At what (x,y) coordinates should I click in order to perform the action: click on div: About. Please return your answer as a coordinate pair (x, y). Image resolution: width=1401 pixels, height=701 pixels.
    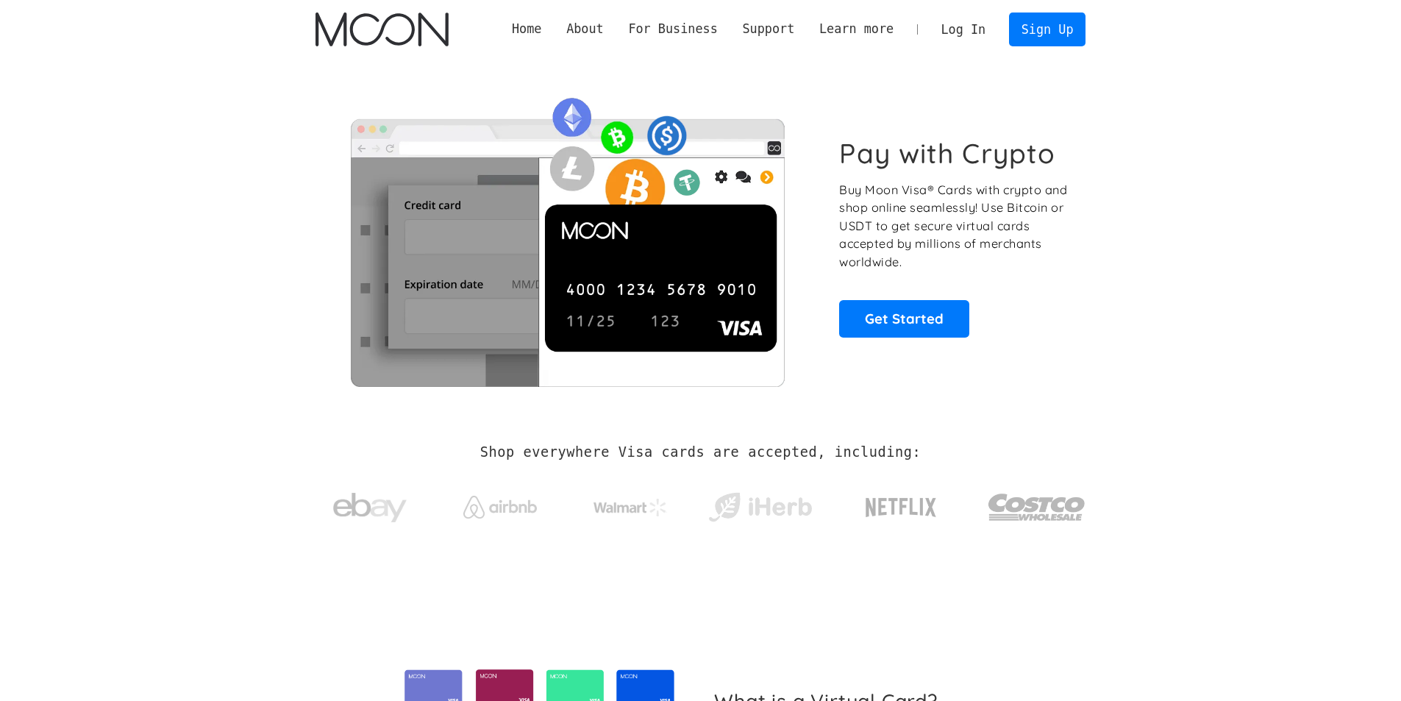
    Looking at the image, I should click on (585, 29).